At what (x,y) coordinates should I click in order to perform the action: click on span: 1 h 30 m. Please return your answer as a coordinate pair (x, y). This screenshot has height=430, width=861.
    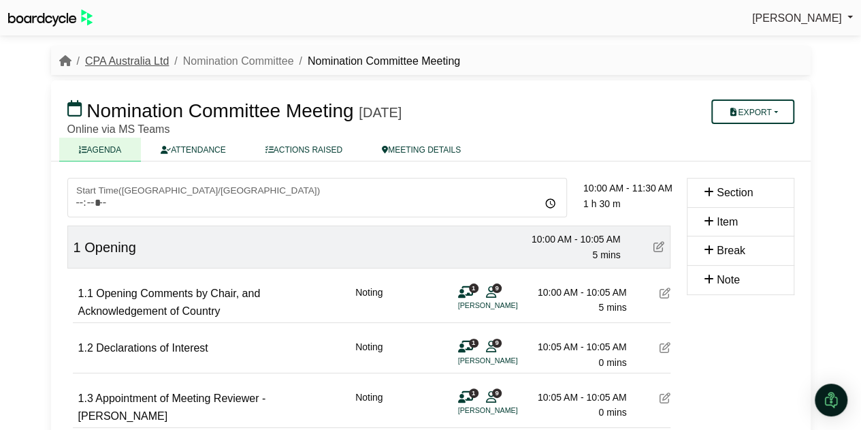
    Looking at the image, I should click on (602, 204).